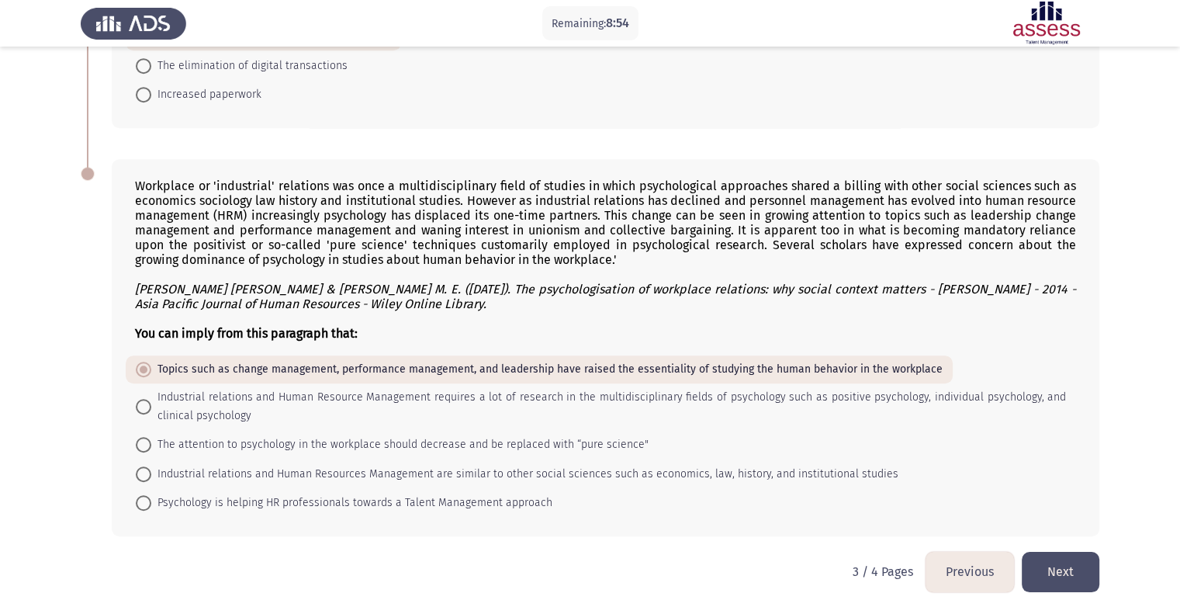 Image resolution: width=1180 pixels, height=614 pixels. Describe the element at coordinates (608, 407) in the screenshot. I see `span: Industrial relations and Human Resource Management requires a lot of research in the multidiscipl...` at that location.